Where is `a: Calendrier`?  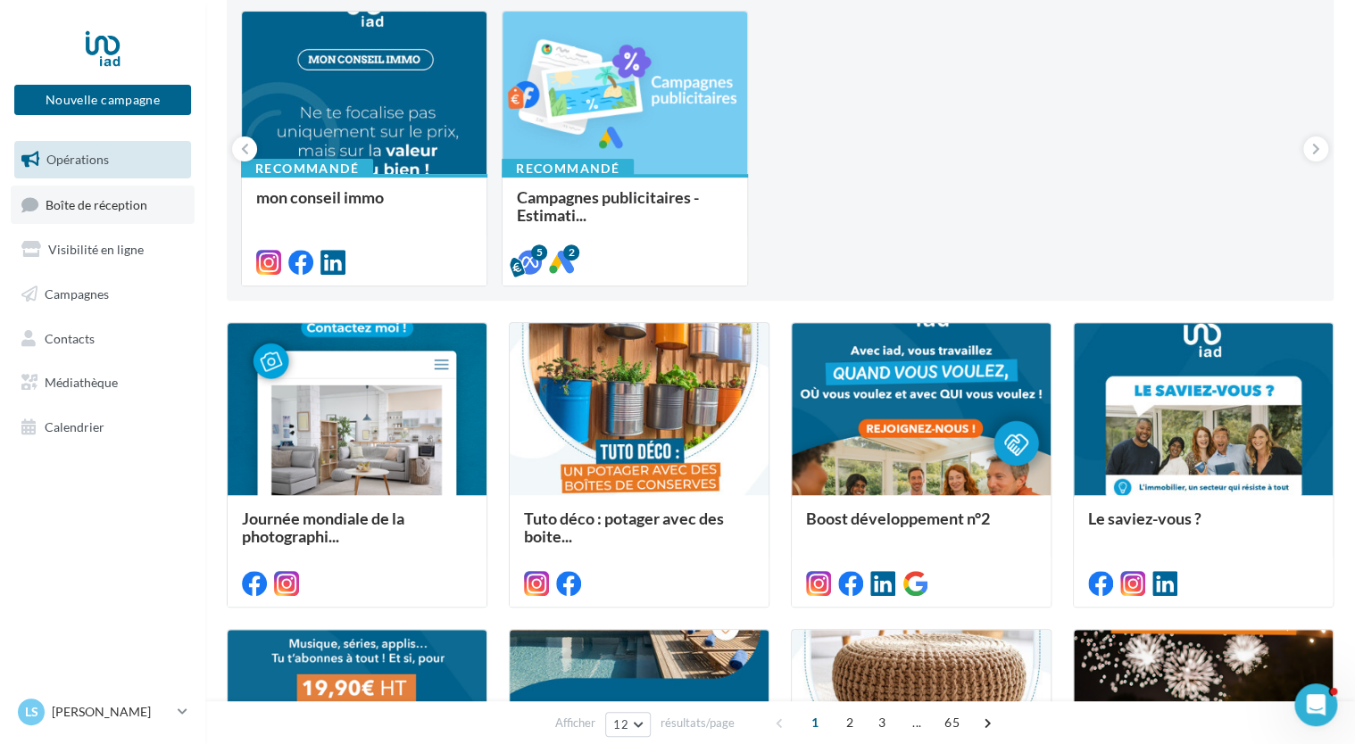 a: Calendrier is located at coordinates (103, 427).